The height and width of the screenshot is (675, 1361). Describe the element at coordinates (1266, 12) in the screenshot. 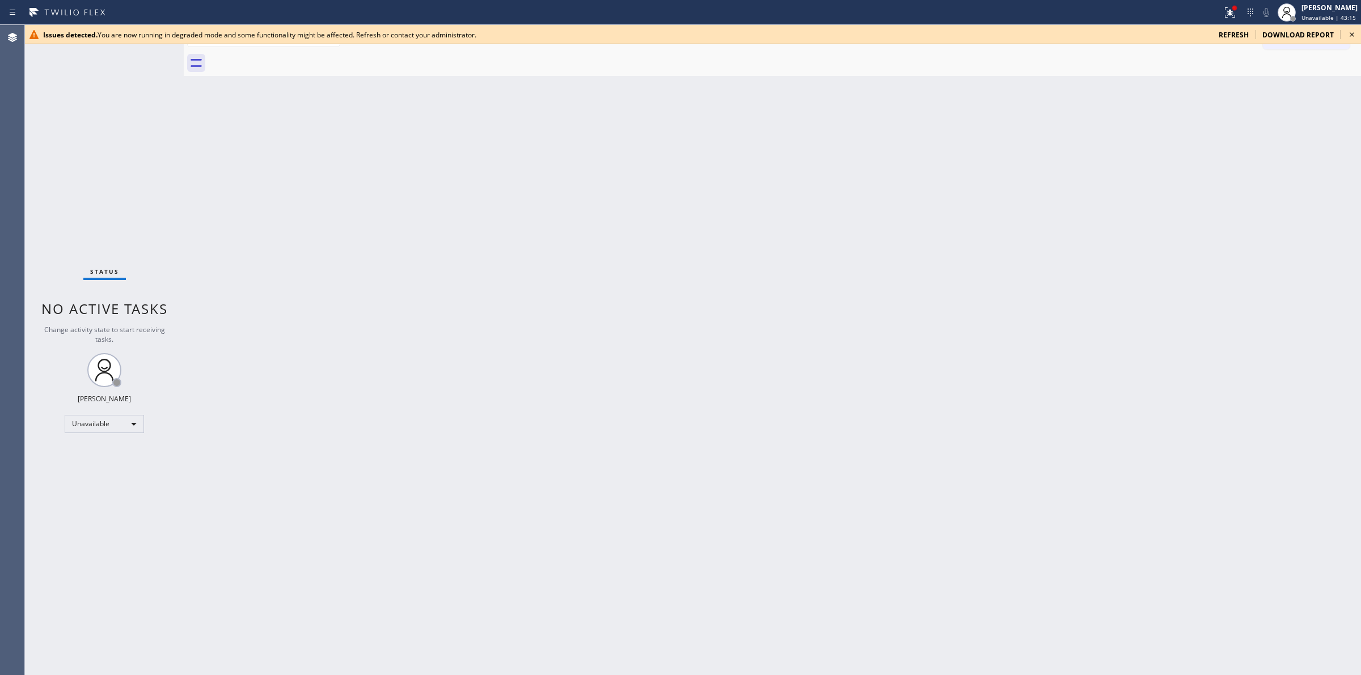

I see `button: Mute` at that location.